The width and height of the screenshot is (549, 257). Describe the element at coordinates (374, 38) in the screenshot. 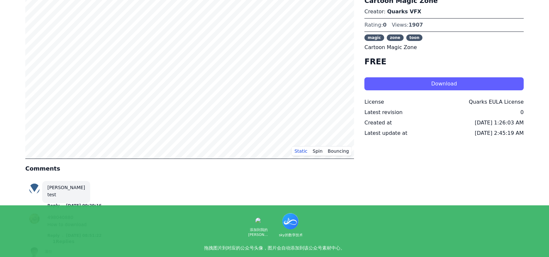

I see `span: magic` at that location.